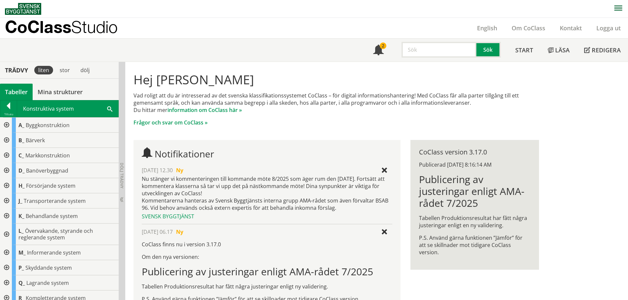  I want to click on img: Svensk Byggtjänst, so click(23, 9).